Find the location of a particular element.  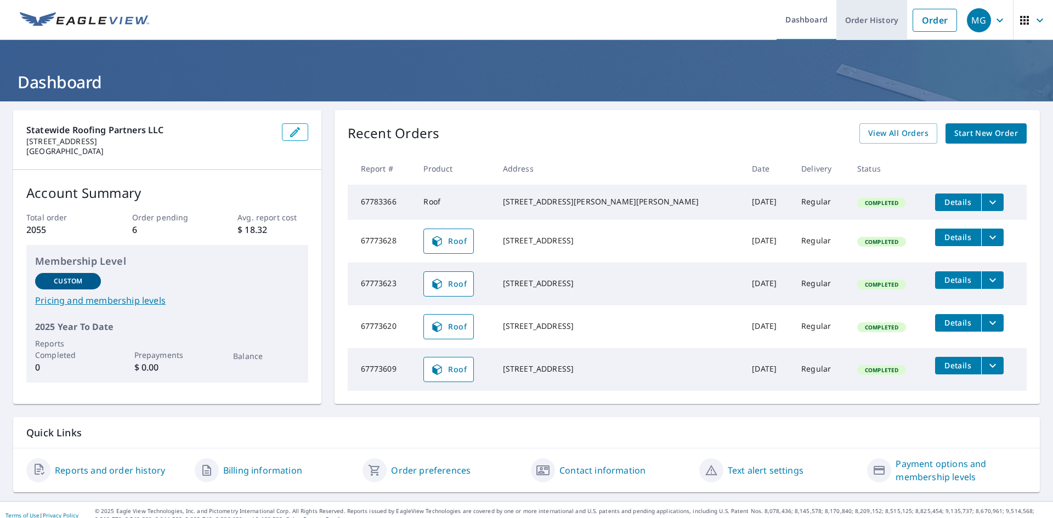

button: detailsBtn-67783366 is located at coordinates (958, 202).